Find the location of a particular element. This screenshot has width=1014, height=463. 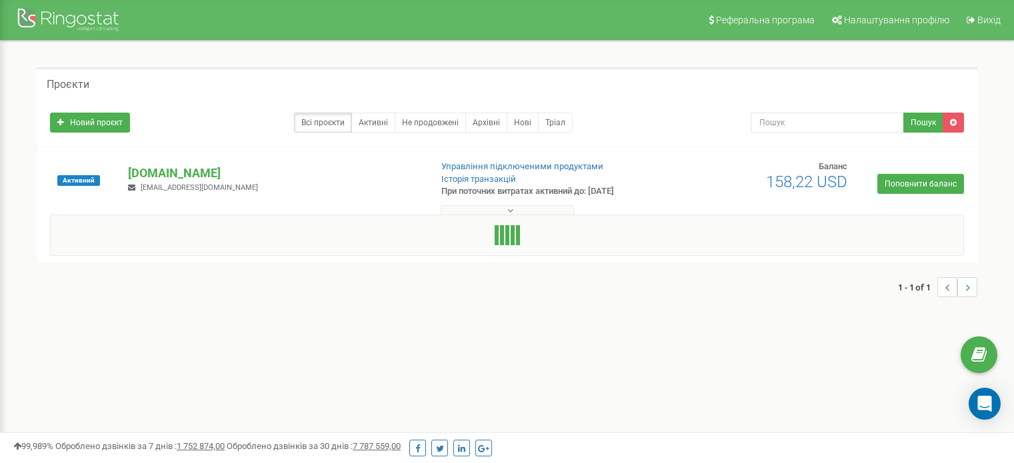

span: Оброблено дзвінків за 30 днів : is located at coordinates (313, 446).